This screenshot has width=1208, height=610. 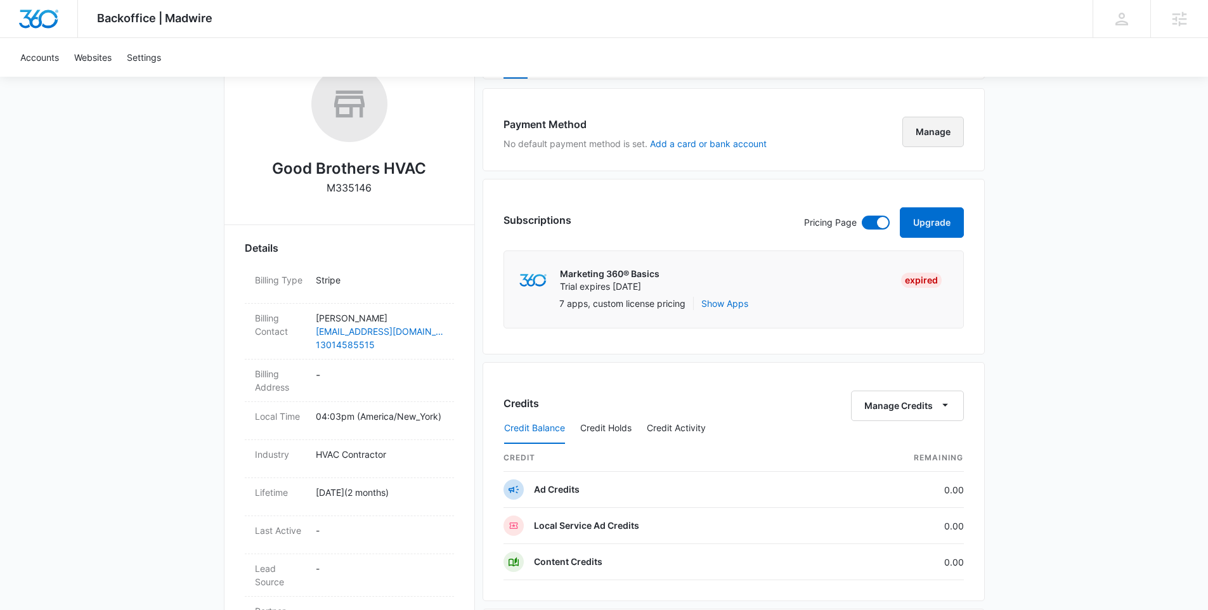 What do you see at coordinates (932, 132) in the screenshot?
I see `button: Manage` at bounding box center [932, 132].